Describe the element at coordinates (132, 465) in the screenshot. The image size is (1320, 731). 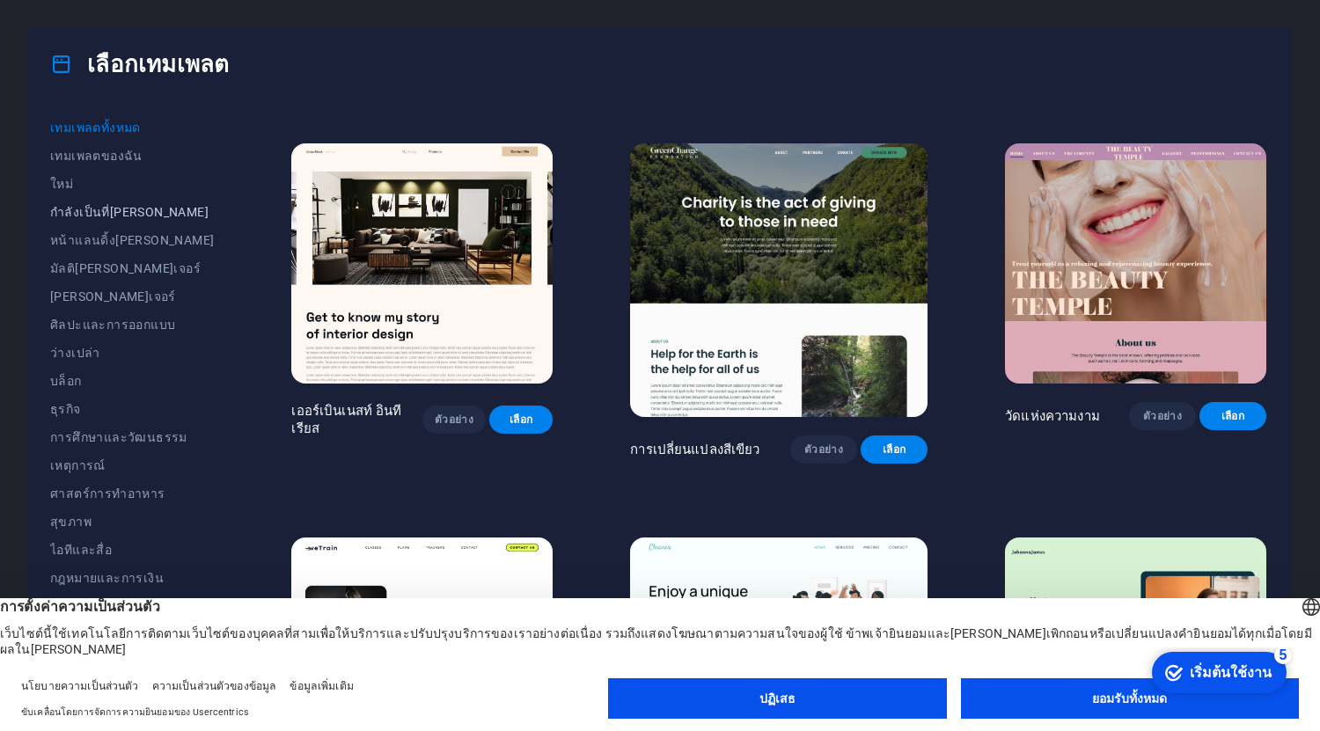
I see `button: เหตุการณ์` at that location.